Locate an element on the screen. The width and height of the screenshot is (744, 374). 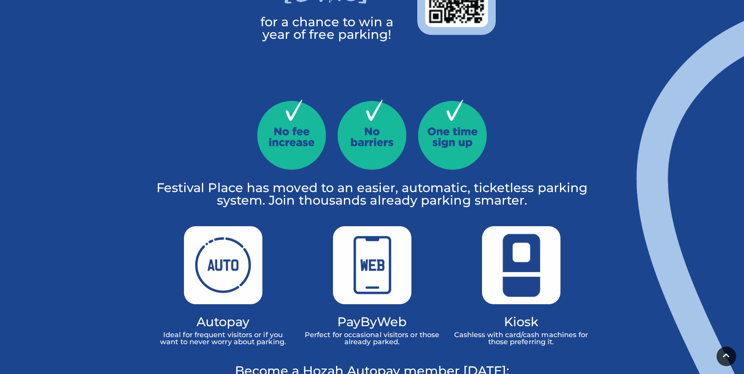
p: Perfect for occasional visitors or those already parked. is located at coordinates (372, 339).